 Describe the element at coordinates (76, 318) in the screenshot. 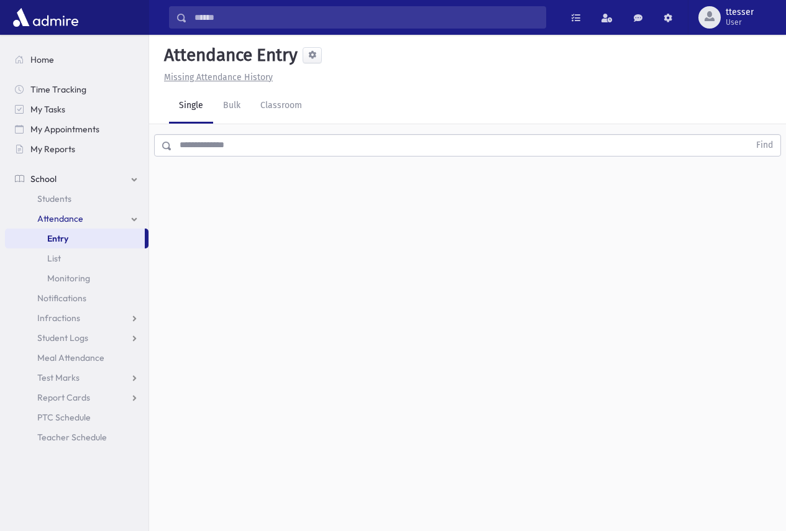

I see `a: Infractions` at that location.